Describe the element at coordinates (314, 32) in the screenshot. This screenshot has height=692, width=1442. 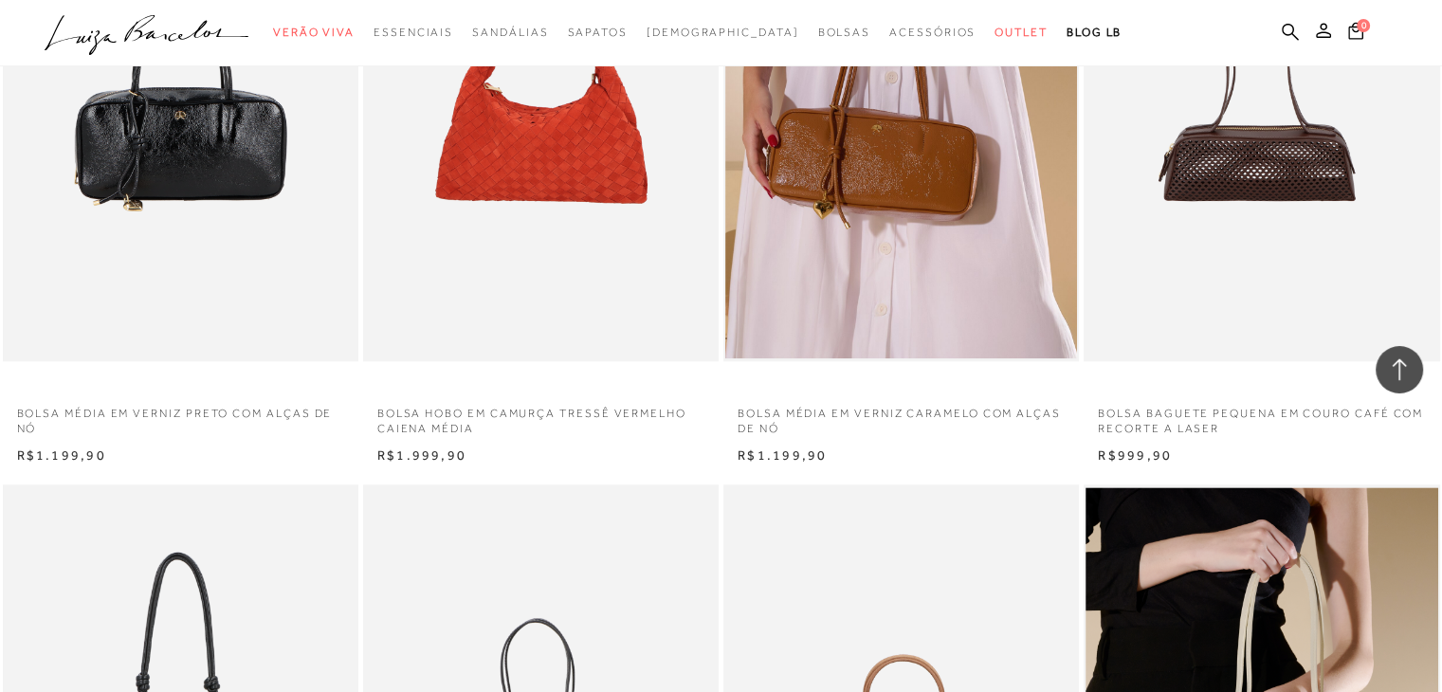
I see `span: Verão Viva` at that location.